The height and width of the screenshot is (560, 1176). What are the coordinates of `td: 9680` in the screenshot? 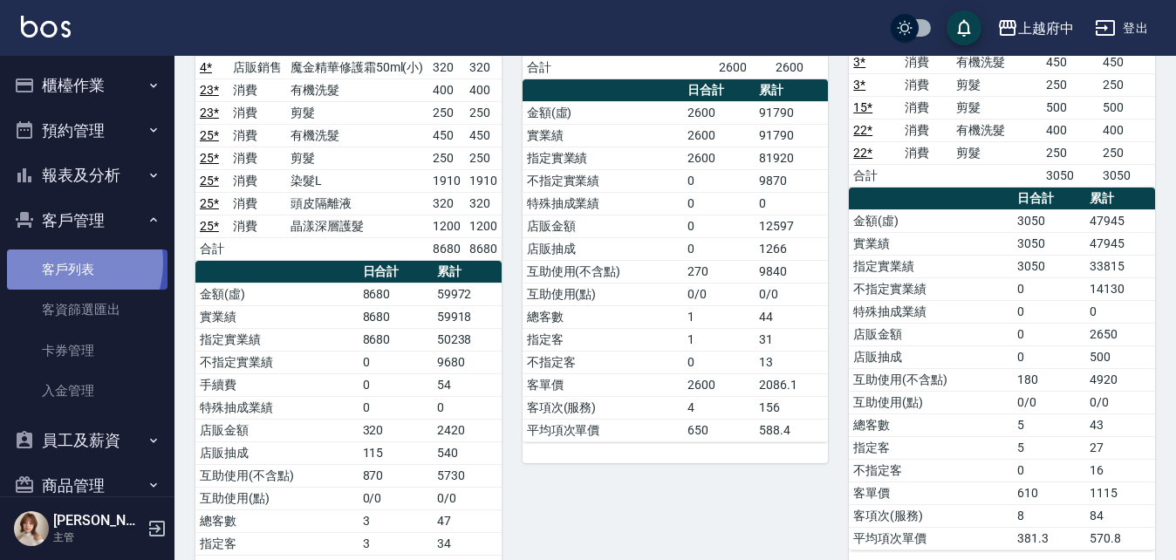 It's located at (467, 362).